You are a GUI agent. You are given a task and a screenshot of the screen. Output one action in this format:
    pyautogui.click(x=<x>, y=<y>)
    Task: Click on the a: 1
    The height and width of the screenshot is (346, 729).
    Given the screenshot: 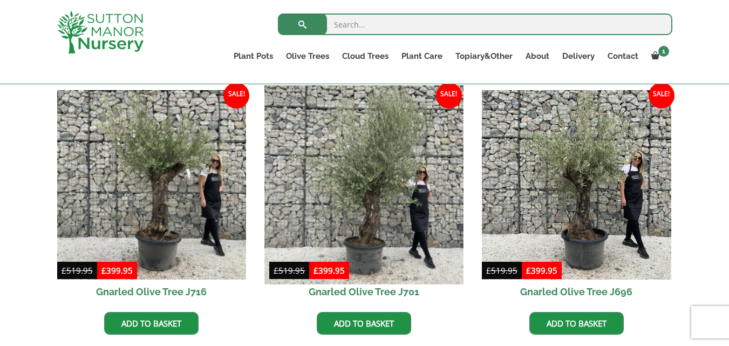 What is the action you would take?
    pyautogui.click(x=659, y=56)
    